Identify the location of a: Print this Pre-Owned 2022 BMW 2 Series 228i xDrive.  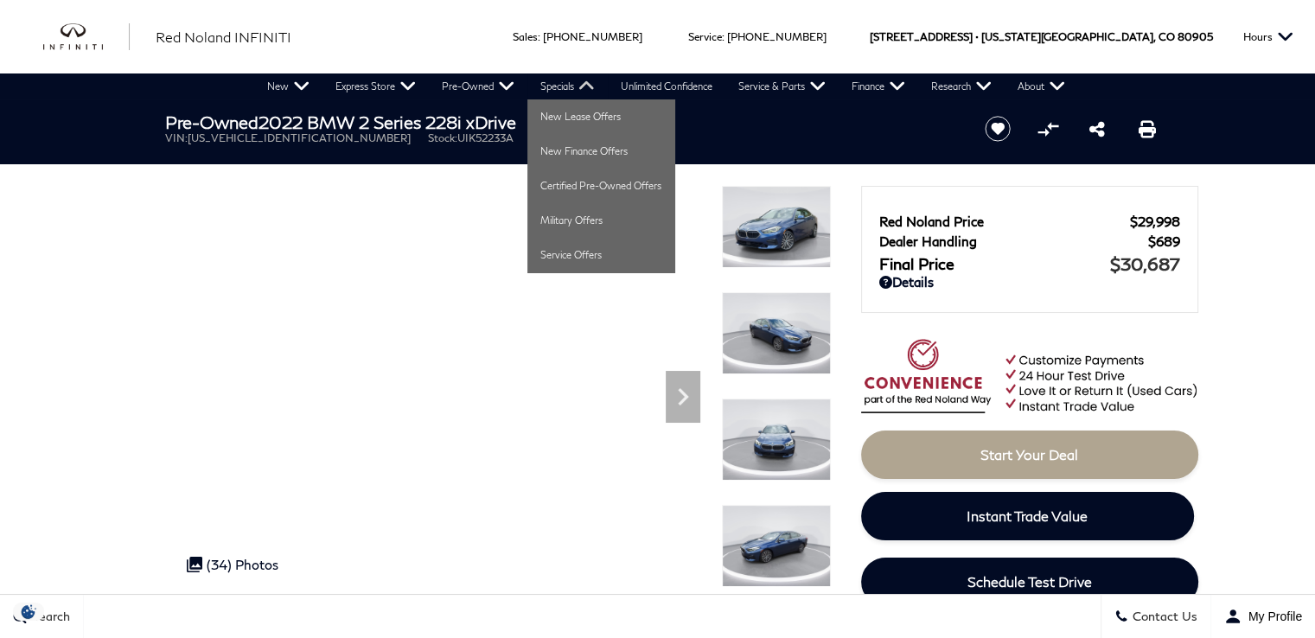
(1148, 129).